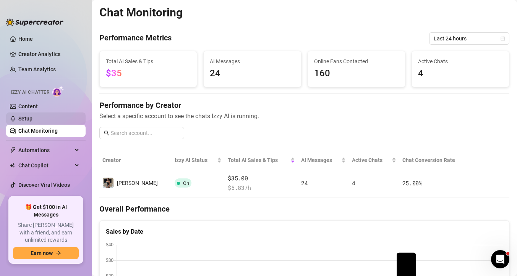 The height and width of the screenshot is (276, 517). Describe the element at coordinates (49, 54) in the screenshot. I see `a: Creator Analytics` at that location.